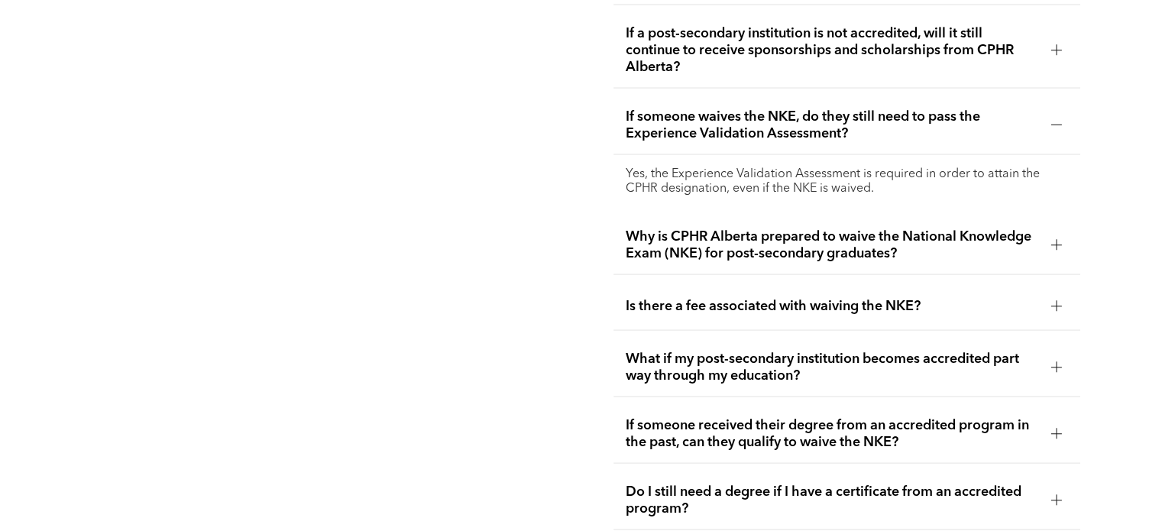 This screenshot has width=1162, height=531. What do you see at coordinates (832, 501) in the screenshot?
I see `span: Do I still need a degree if I have a certificate from an accredited program?` at bounding box center [832, 501].